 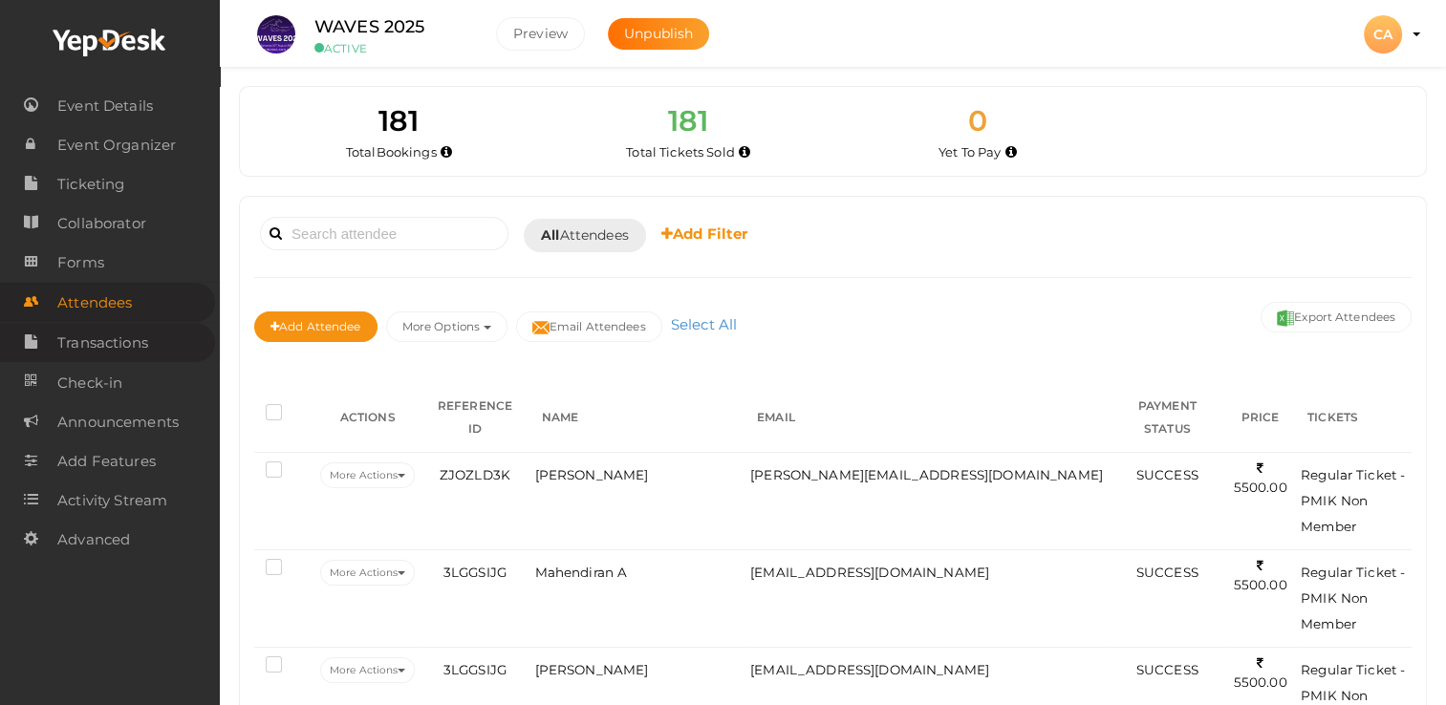 What do you see at coordinates (1286, 318) in the screenshot?
I see `img: excel.svg` at bounding box center [1286, 318].